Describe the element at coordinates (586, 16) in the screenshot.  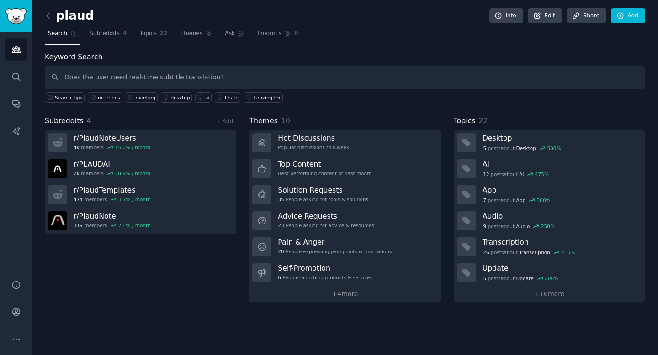
I see `a: Share` at that location.